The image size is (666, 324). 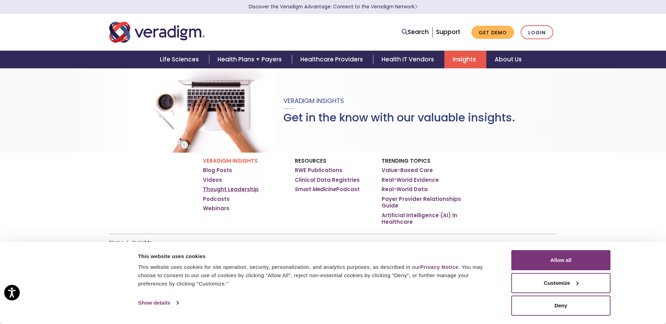 What do you see at coordinates (332, 59) in the screenshot?
I see `a: Healthcare Providers` at bounding box center [332, 59].